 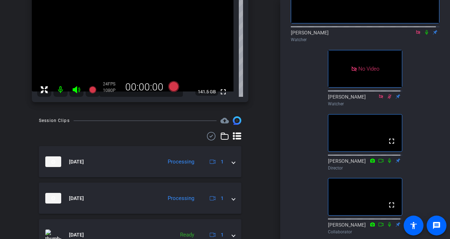 What do you see at coordinates (112, 84) in the screenshot?
I see `div: 24` at bounding box center [112, 84].